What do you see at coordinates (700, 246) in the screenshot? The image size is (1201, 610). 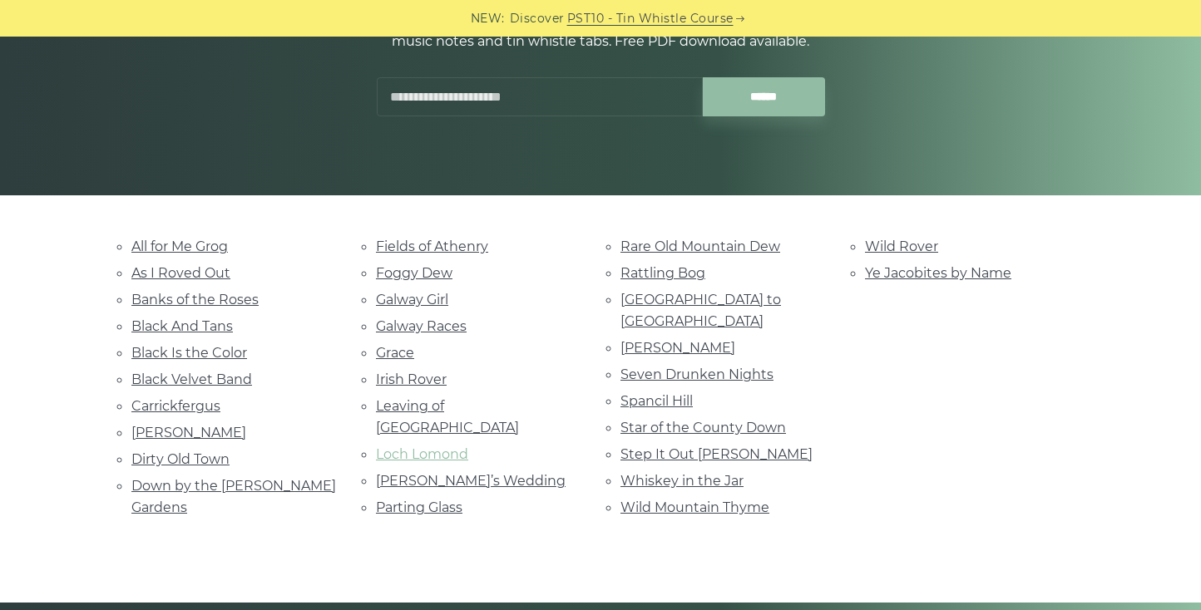 I see `a: Rare Old Mountain Dew` at bounding box center [700, 246].